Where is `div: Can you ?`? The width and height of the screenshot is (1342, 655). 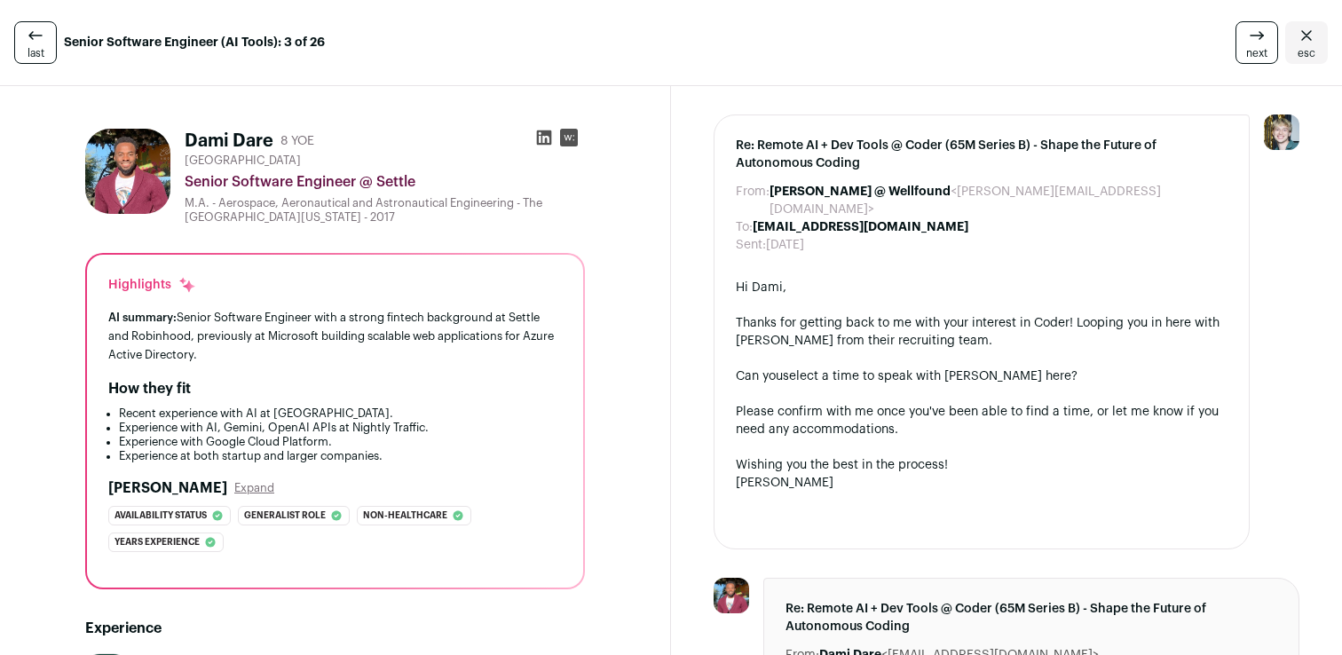 div: Can you ? is located at coordinates (982, 376).